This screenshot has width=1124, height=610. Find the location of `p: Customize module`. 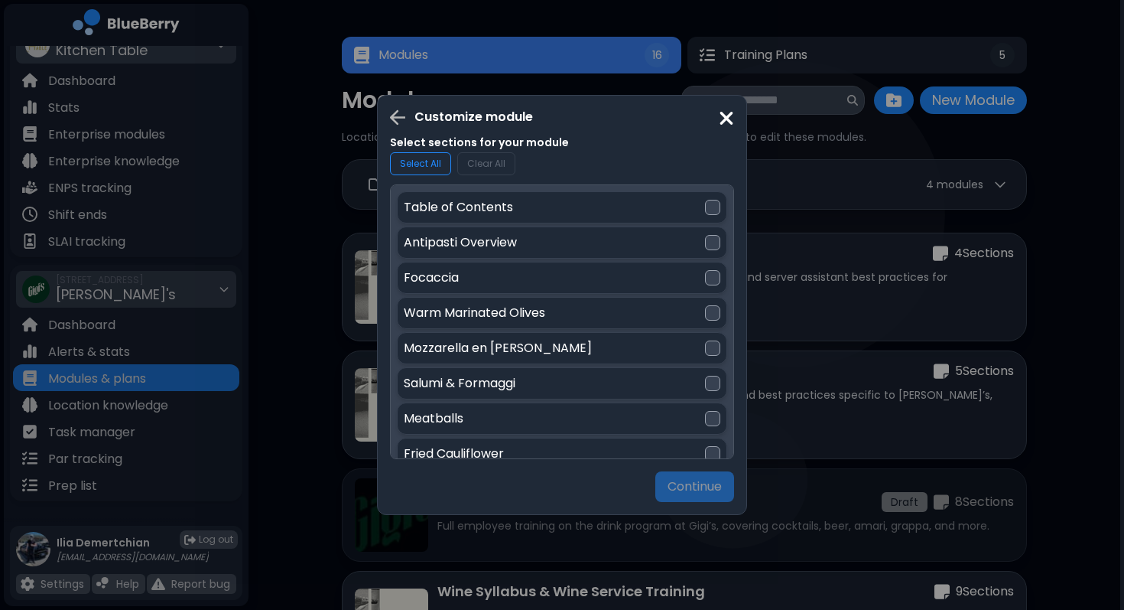

p: Customize module is located at coordinates (473, 117).